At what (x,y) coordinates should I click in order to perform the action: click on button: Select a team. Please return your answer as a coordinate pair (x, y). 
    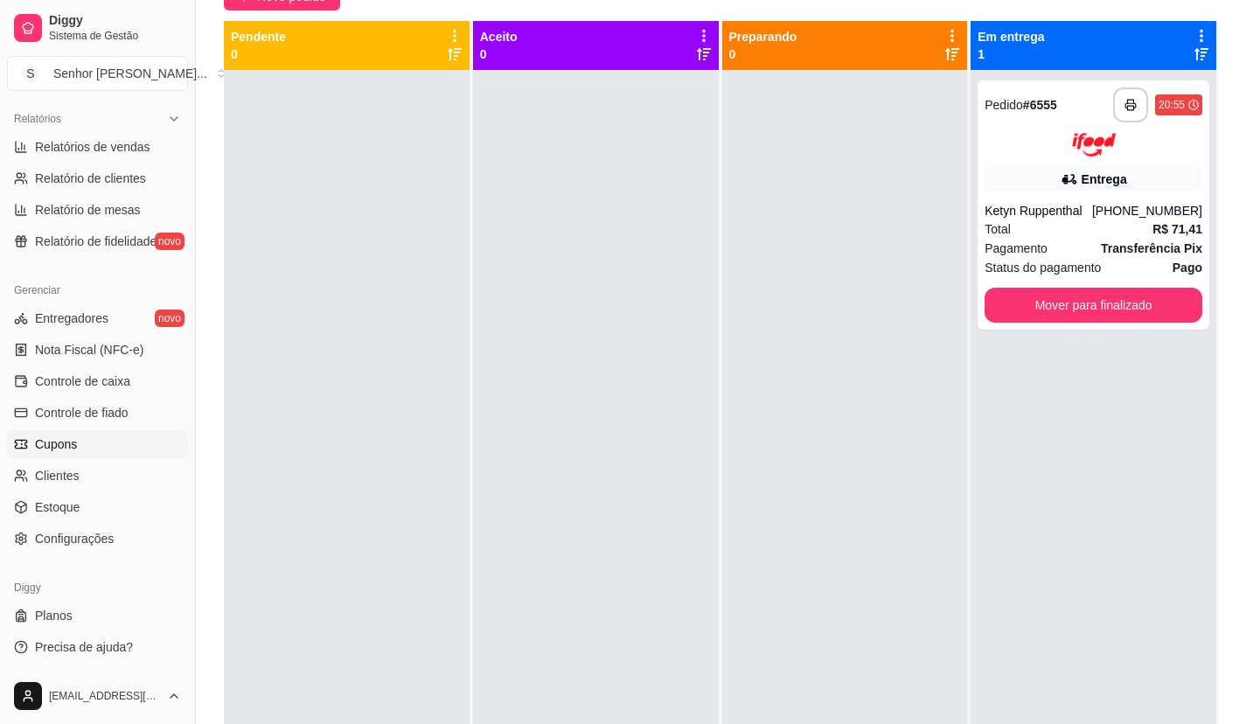
    Looking at the image, I should click on (97, 73).